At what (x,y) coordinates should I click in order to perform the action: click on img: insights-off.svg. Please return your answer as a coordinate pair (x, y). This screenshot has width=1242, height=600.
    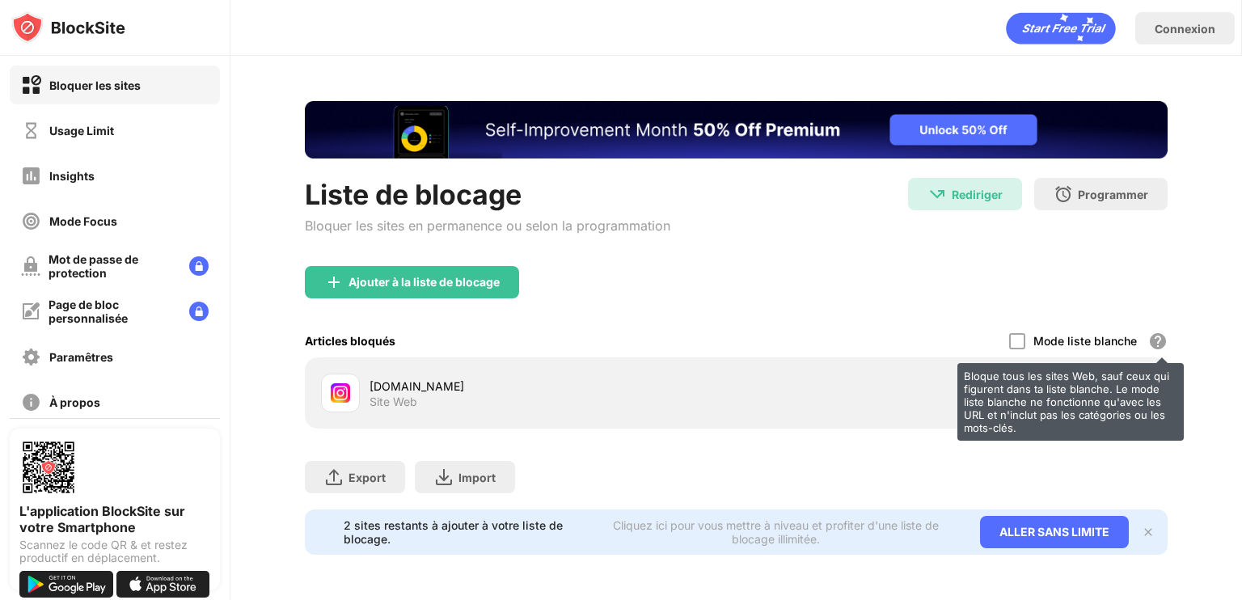
    Looking at the image, I should click on (31, 175).